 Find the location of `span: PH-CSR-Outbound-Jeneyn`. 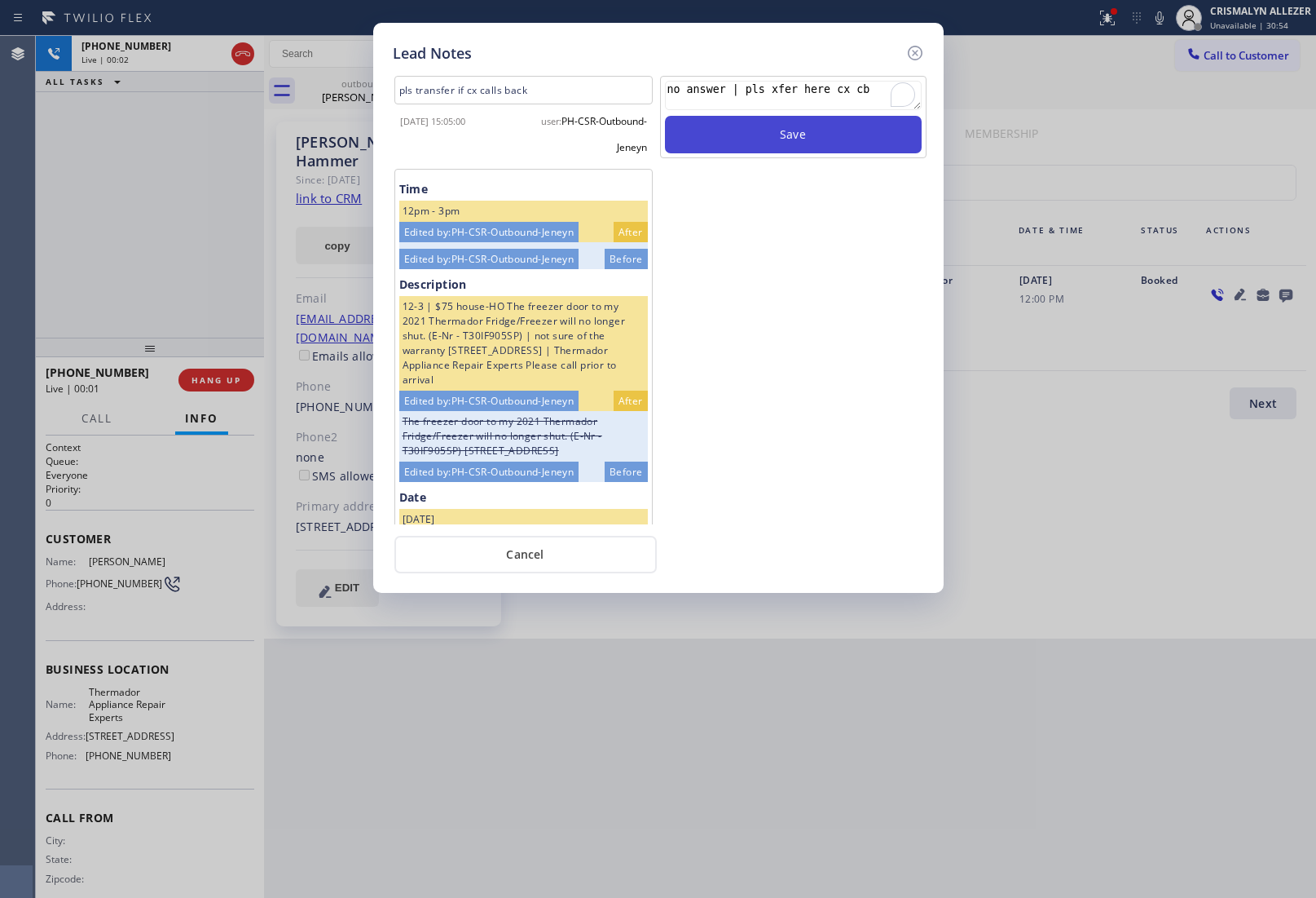

span: PH-CSR-Outbound-Jeneyn is located at coordinates (604, 134).